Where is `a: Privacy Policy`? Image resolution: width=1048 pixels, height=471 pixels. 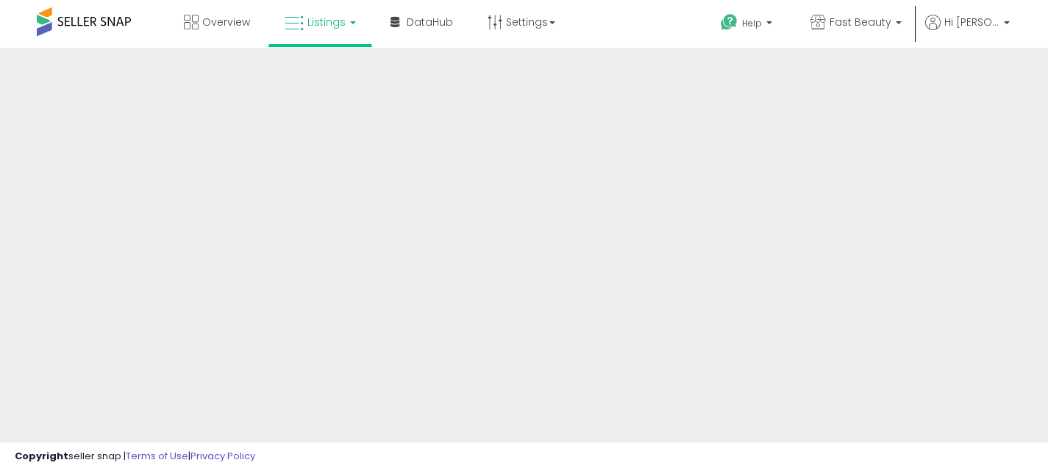
a: Privacy Policy is located at coordinates (223, 456).